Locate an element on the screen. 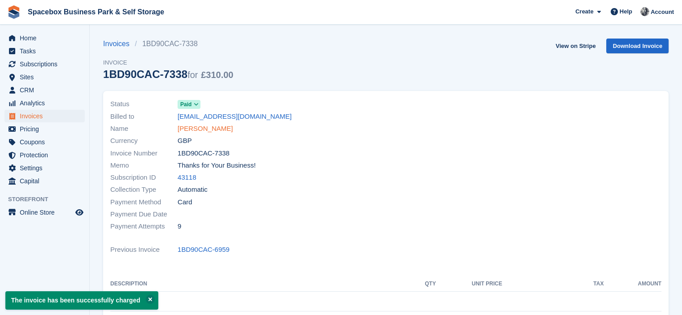  span: Capital is located at coordinates (47, 181).